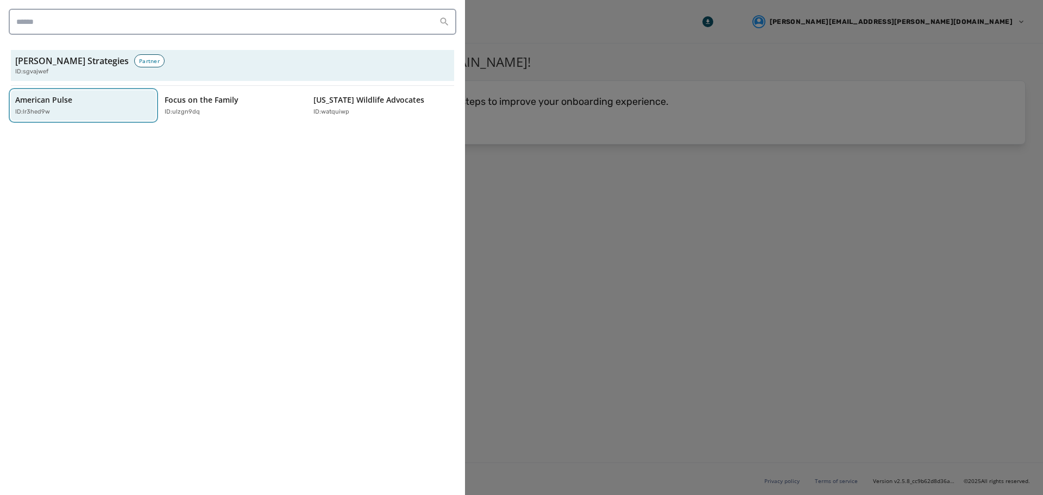  I want to click on p: ID: ulzgn9dq, so click(182, 112).